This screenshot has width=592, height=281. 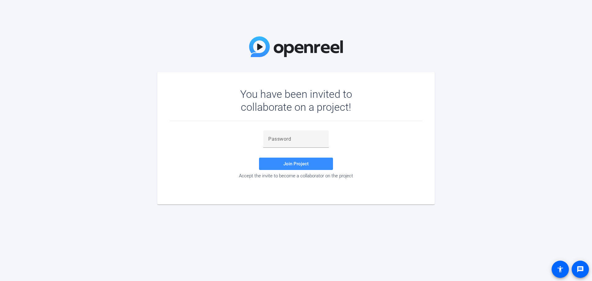 What do you see at coordinates (296, 164) in the screenshot?
I see `span: Join Project` at bounding box center [296, 164].